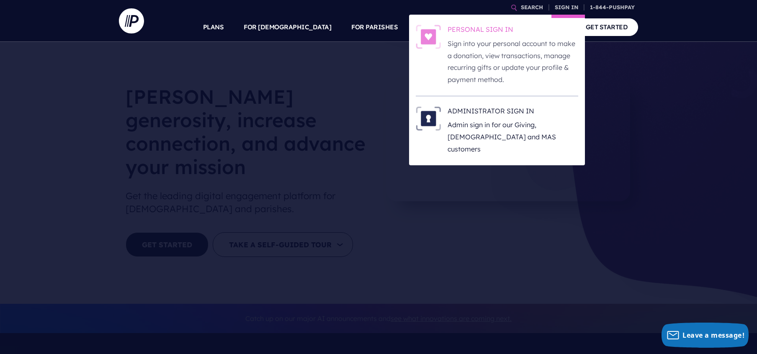 This screenshot has height=354, width=757. Describe the element at coordinates (713, 335) in the screenshot. I see `span: Leave a message!` at that location.